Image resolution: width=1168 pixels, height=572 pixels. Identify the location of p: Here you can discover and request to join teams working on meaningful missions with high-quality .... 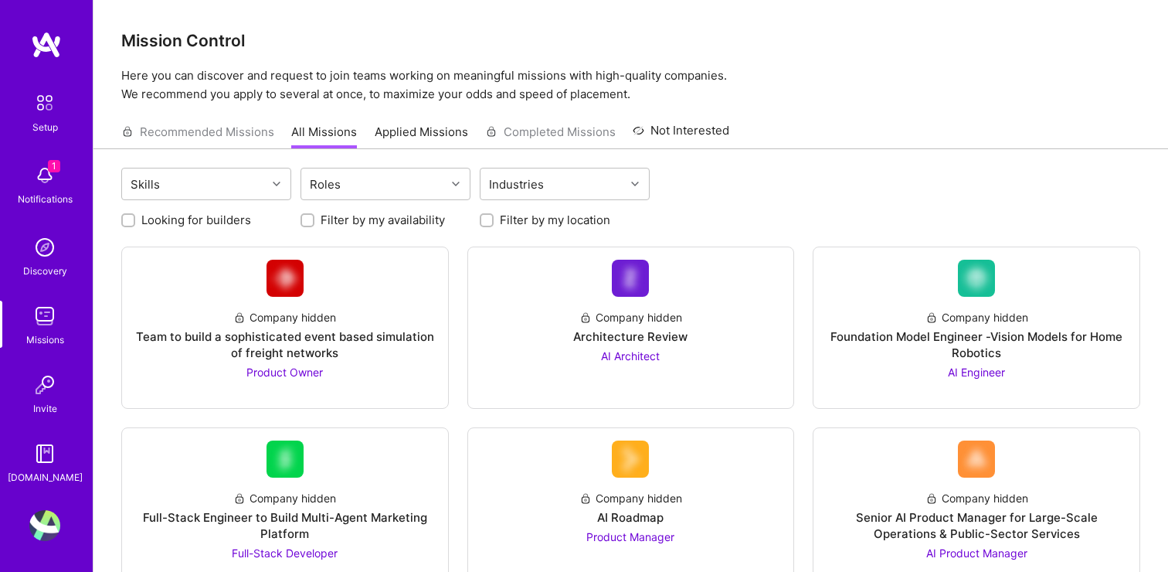
(630, 85).